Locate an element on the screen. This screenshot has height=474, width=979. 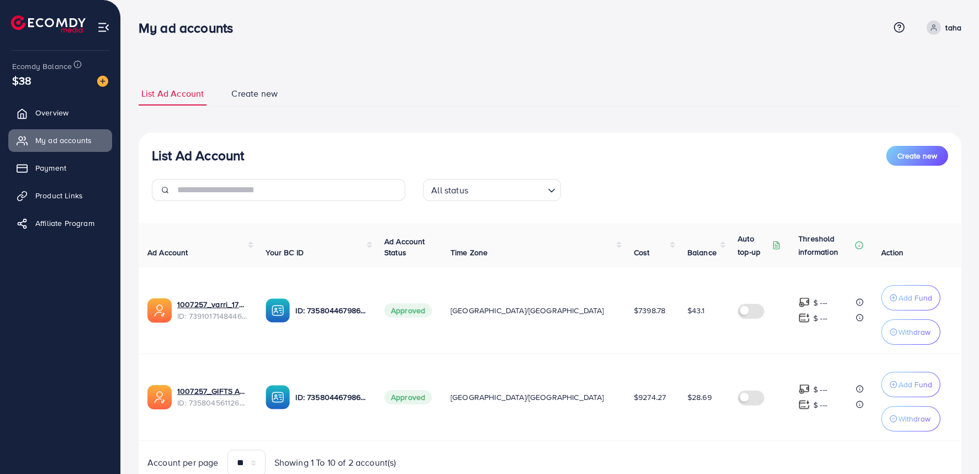
span: $38 is located at coordinates (22, 80).